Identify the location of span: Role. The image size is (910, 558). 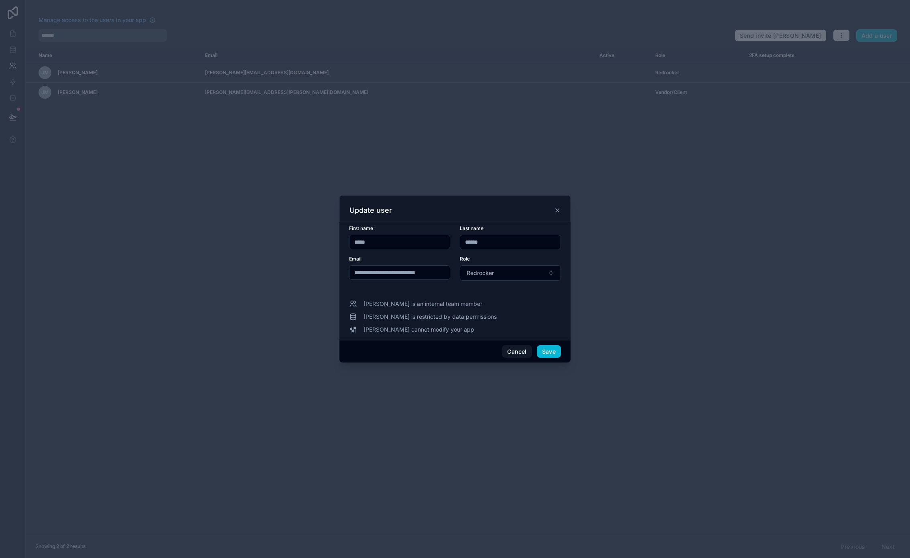
(465, 258).